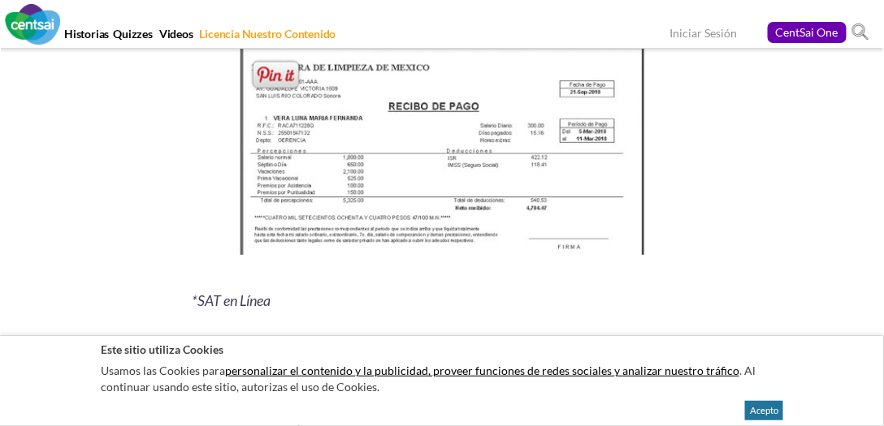 This screenshot has width=884, height=426. What do you see at coordinates (32, 24) in the screenshot?
I see `img: CentSai` at bounding box center [32, 24].